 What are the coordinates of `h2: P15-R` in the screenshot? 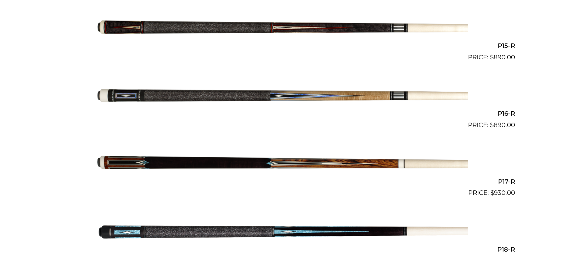 It's located at (282, 45).